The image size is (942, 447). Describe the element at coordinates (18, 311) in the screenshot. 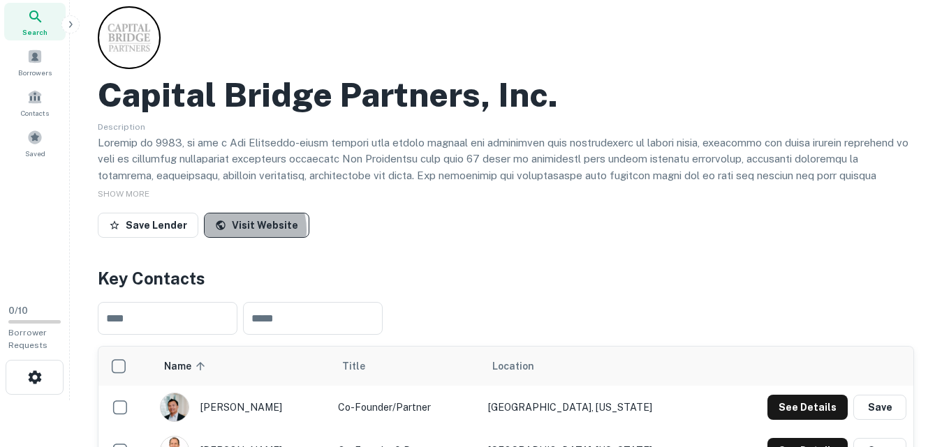

I see `span: 0 / 10` at that location.